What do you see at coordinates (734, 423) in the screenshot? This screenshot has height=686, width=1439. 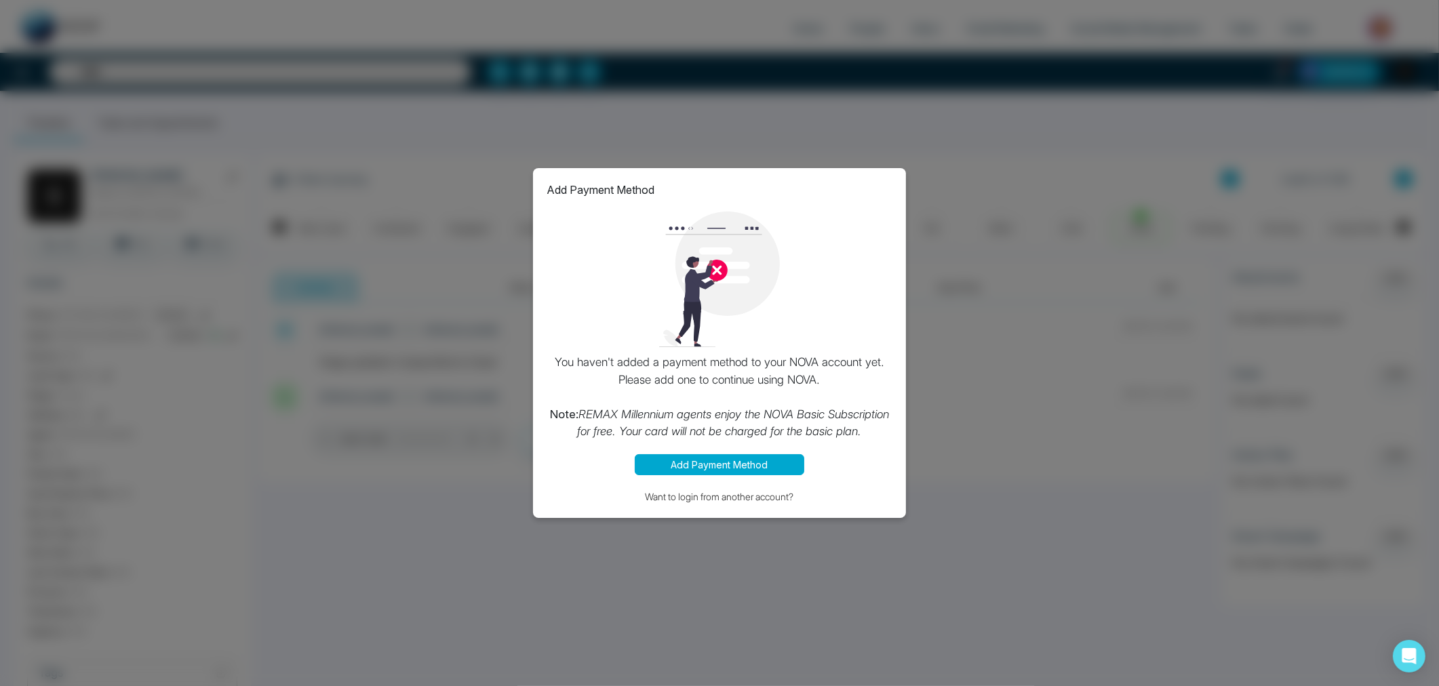 I see `i: REMAX Millennium agents enjoy the NOVA Basic Subscription for free. Your card will not be charged...` at bounding box center [734, 423].